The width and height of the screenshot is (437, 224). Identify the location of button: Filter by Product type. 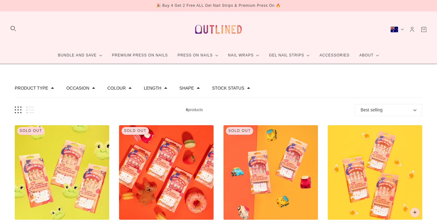
(31, 88).